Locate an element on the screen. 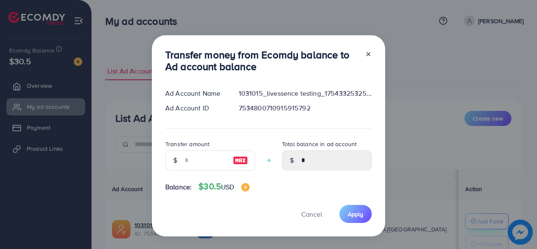 The width and height of the screenshot is (537, 249). h4: $30.5 is located at coordinates (224, 186).